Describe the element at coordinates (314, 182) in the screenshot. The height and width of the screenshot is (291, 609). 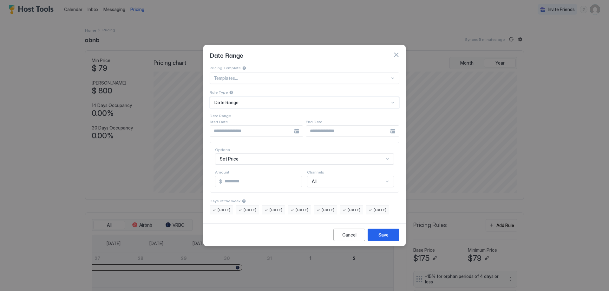
I see `span: All` at that location.